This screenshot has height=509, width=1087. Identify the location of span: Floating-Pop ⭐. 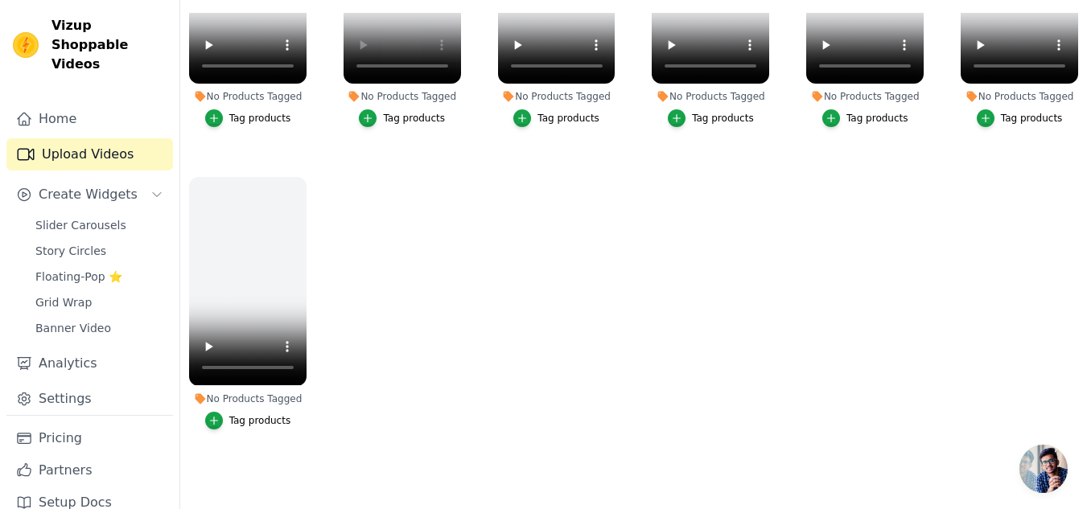
(79, 277).